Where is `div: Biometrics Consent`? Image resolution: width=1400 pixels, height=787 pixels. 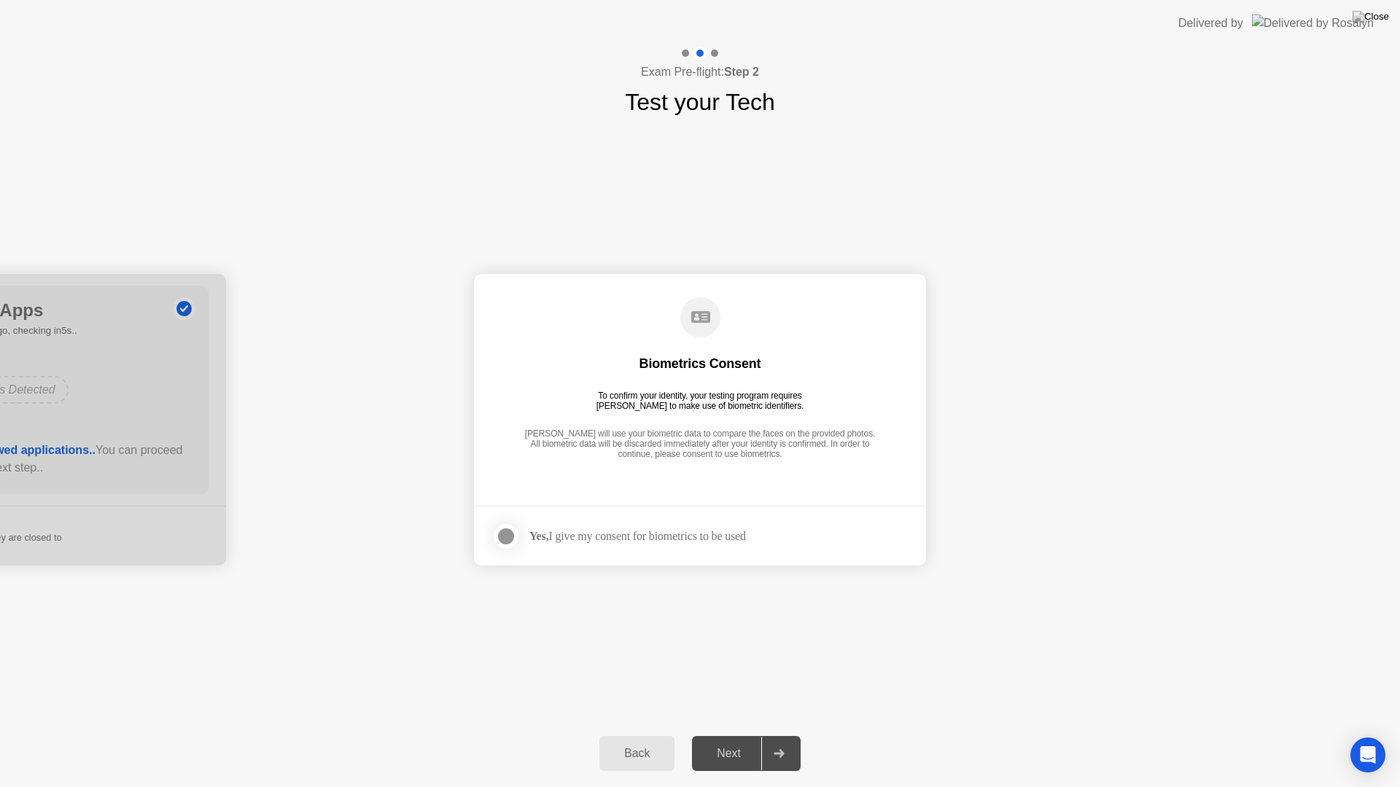 div: Biometrics Consent is located at coordinates (700, 364).